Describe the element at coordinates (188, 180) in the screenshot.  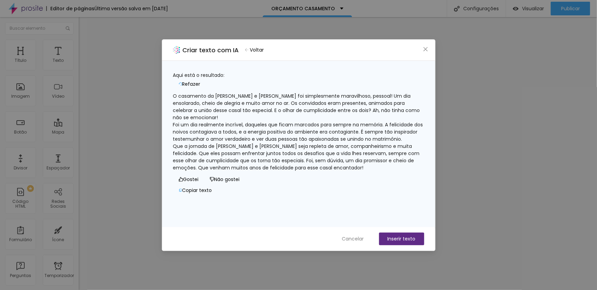
I see `button: Gostei` at that location.